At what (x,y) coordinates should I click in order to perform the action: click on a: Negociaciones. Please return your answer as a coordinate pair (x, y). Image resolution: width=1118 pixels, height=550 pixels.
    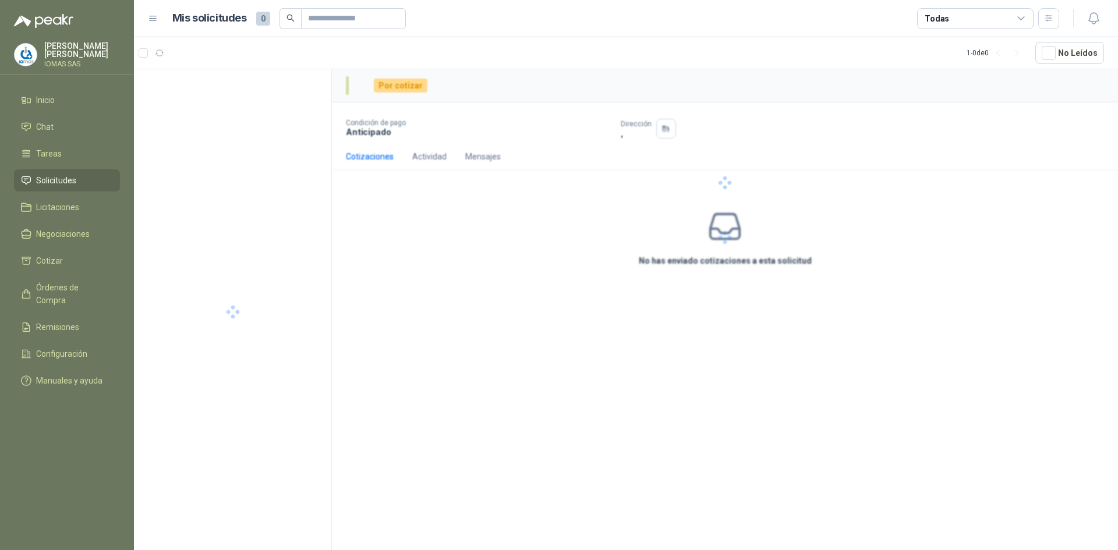
    Looking at the image, I should click on (67, 234).